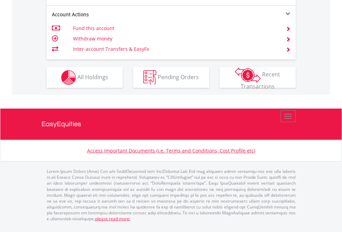 Image resolution: width=342 pixels, height=232 pixels. Describe the element at coordinates (178, 77) in the screenshot. I see `span: Pending Orders` at that location.